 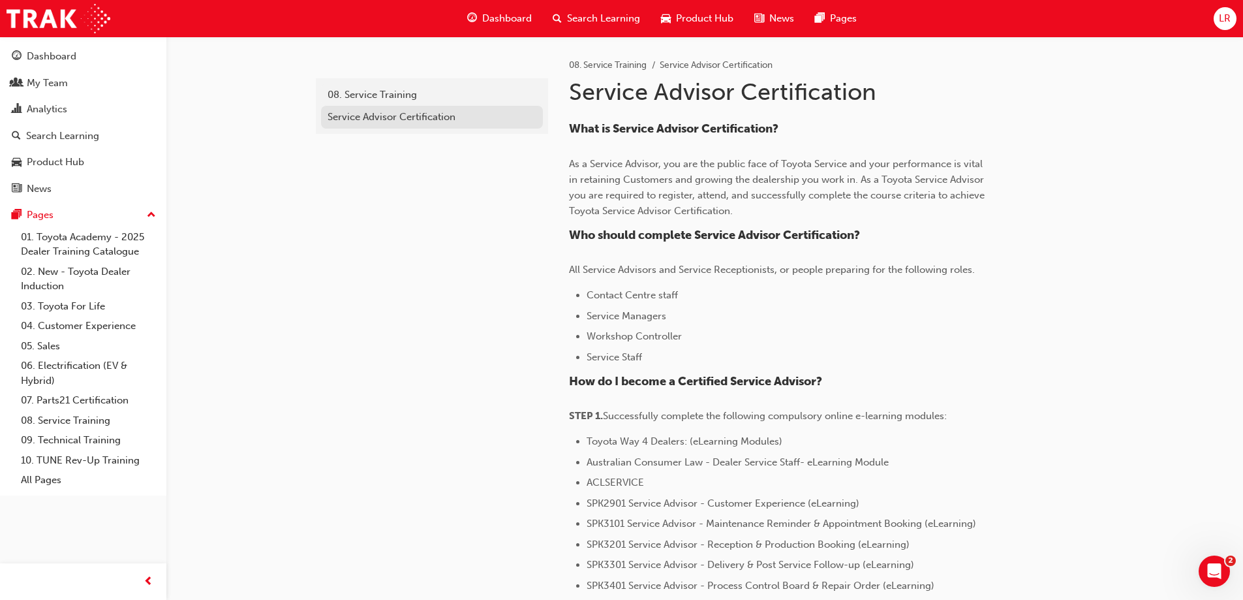 I want to click on a: All Pages, so click(x=88, y=480).